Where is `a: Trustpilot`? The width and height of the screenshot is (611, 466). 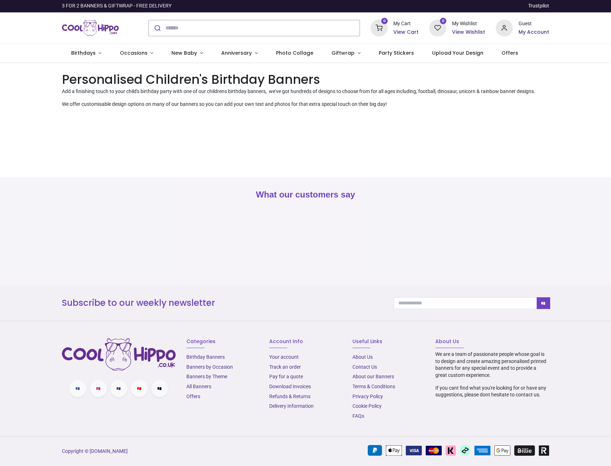
a: Trustpilot is located at coordinates (538, 6).